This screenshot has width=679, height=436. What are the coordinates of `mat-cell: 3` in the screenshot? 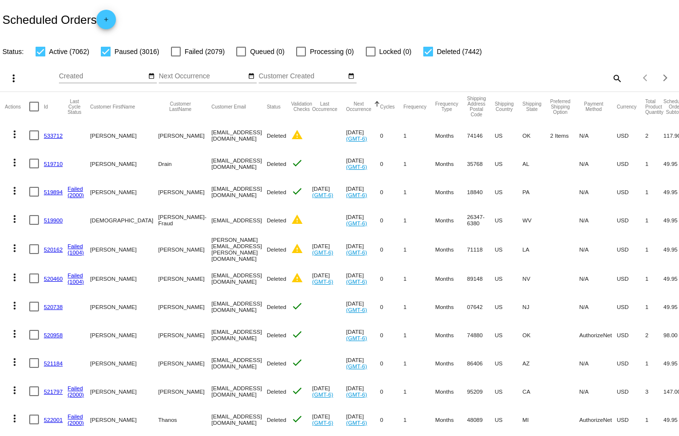 It's located at (654, 391).